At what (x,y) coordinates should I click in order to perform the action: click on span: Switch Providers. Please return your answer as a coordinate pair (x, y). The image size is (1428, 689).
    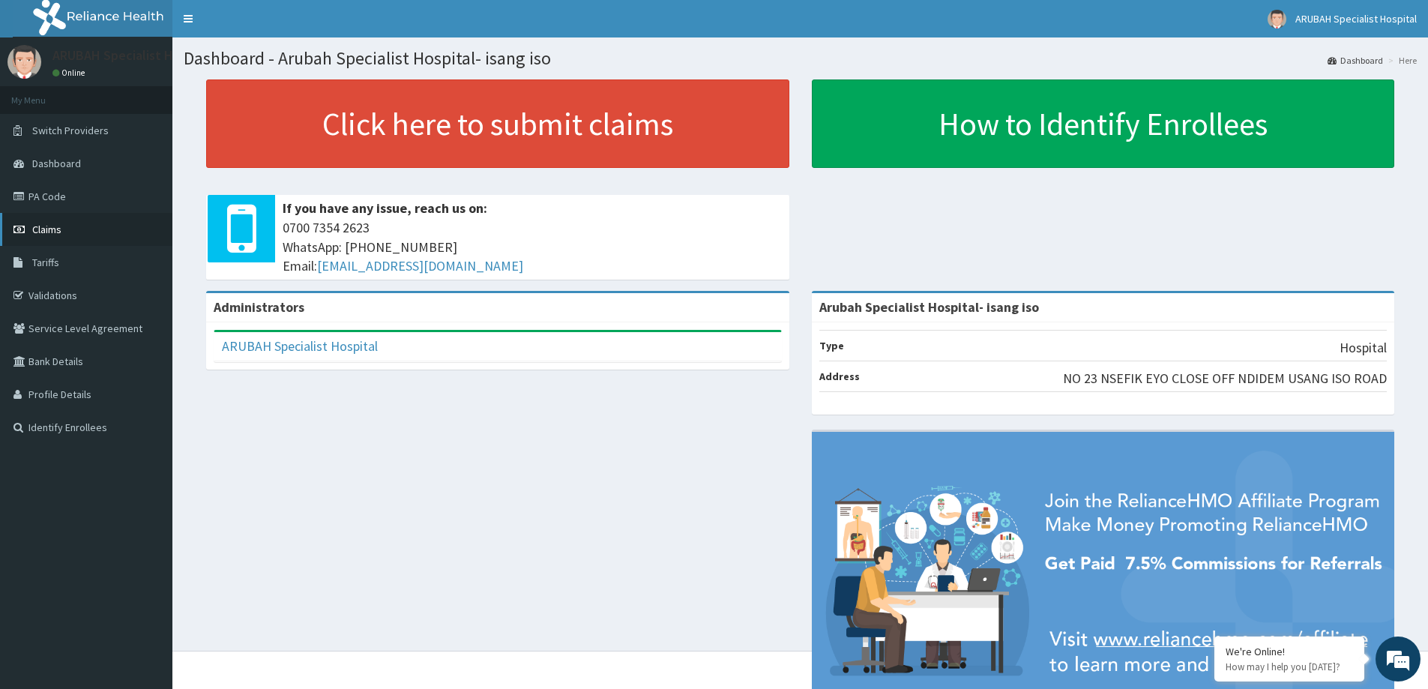
    Looking at the image, I should click on (70, 130).